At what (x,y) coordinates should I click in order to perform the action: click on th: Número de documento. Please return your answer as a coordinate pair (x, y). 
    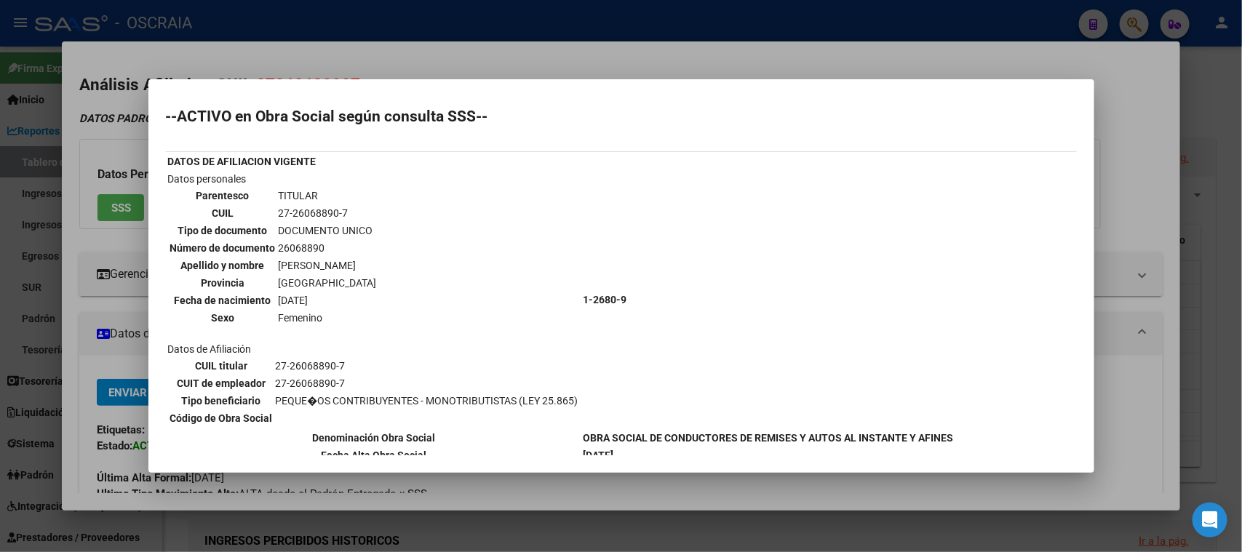
    Looking at the image, I should click on (223, 248).